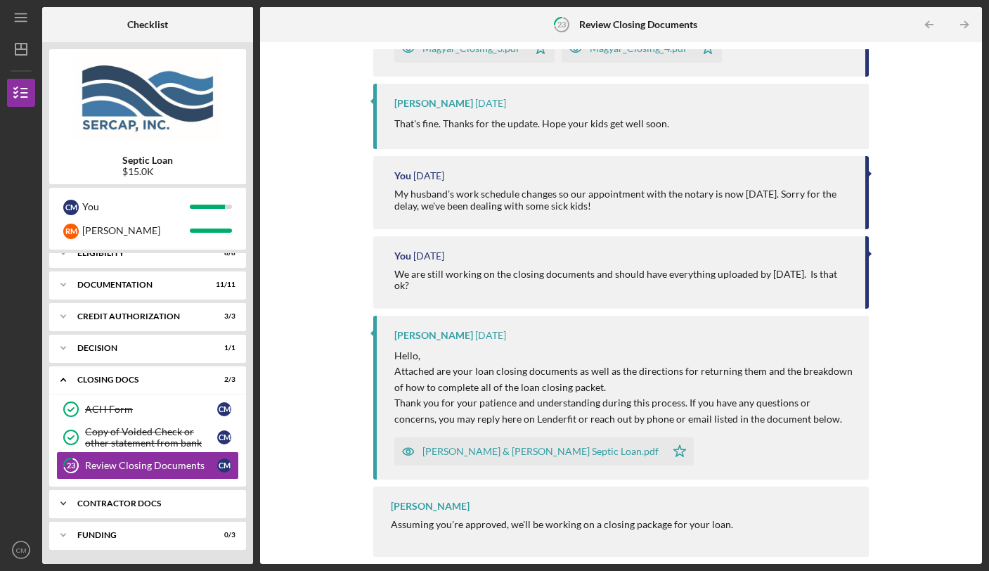 This screenshot has width=989, height=571. Describe the element at coordinates (148, 160) in the screenshot. I see `b: Septic Loan` at that location.